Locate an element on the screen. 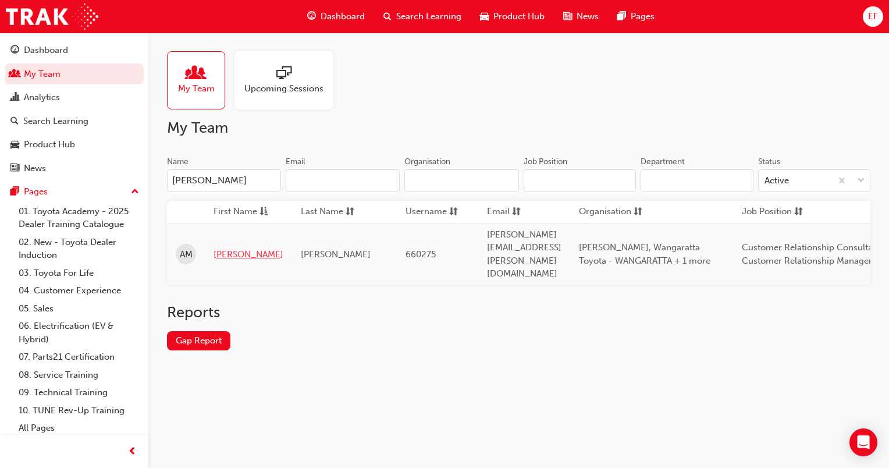  a: 10. TUNE Rev-Up Training is located at coordinates (79, 410).